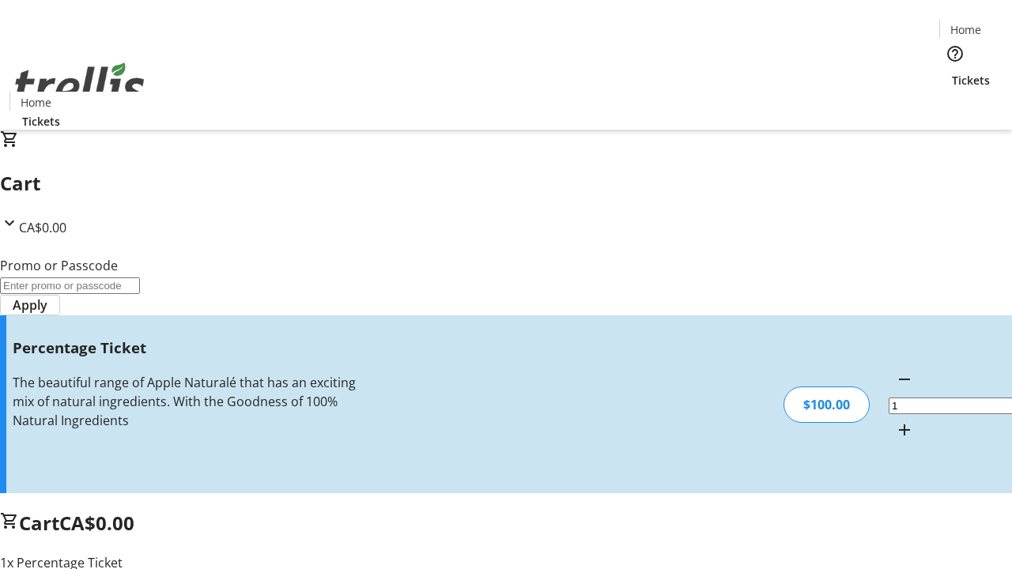 This screenshot has height=569, width=1012. I want to click on span: Apply, so click(30, 305).